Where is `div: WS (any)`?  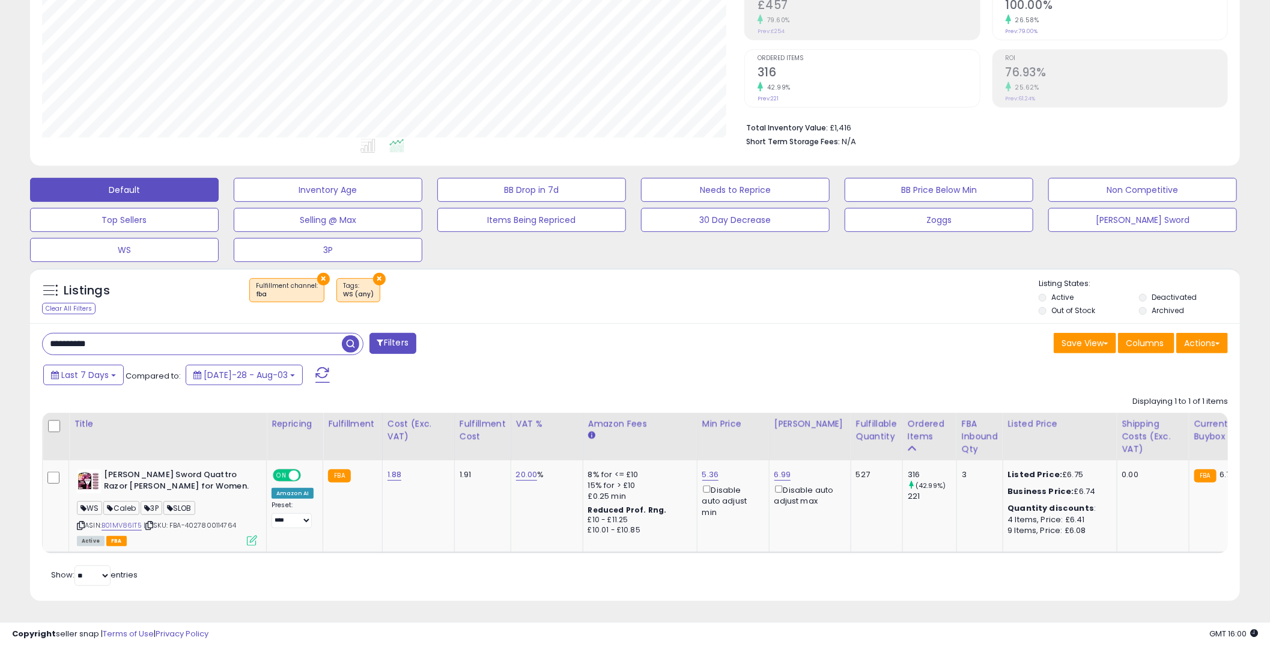
div: WS (any) is located at coordinates (358, 294).